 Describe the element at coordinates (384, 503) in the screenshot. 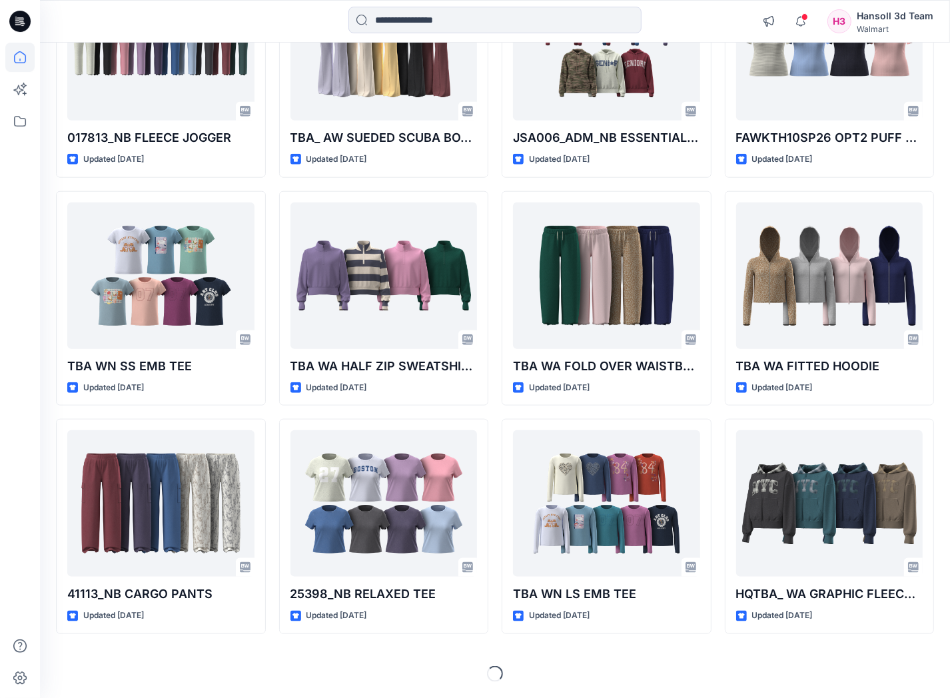

I see `a: 25398_NB RELAXED TEE` at that location.